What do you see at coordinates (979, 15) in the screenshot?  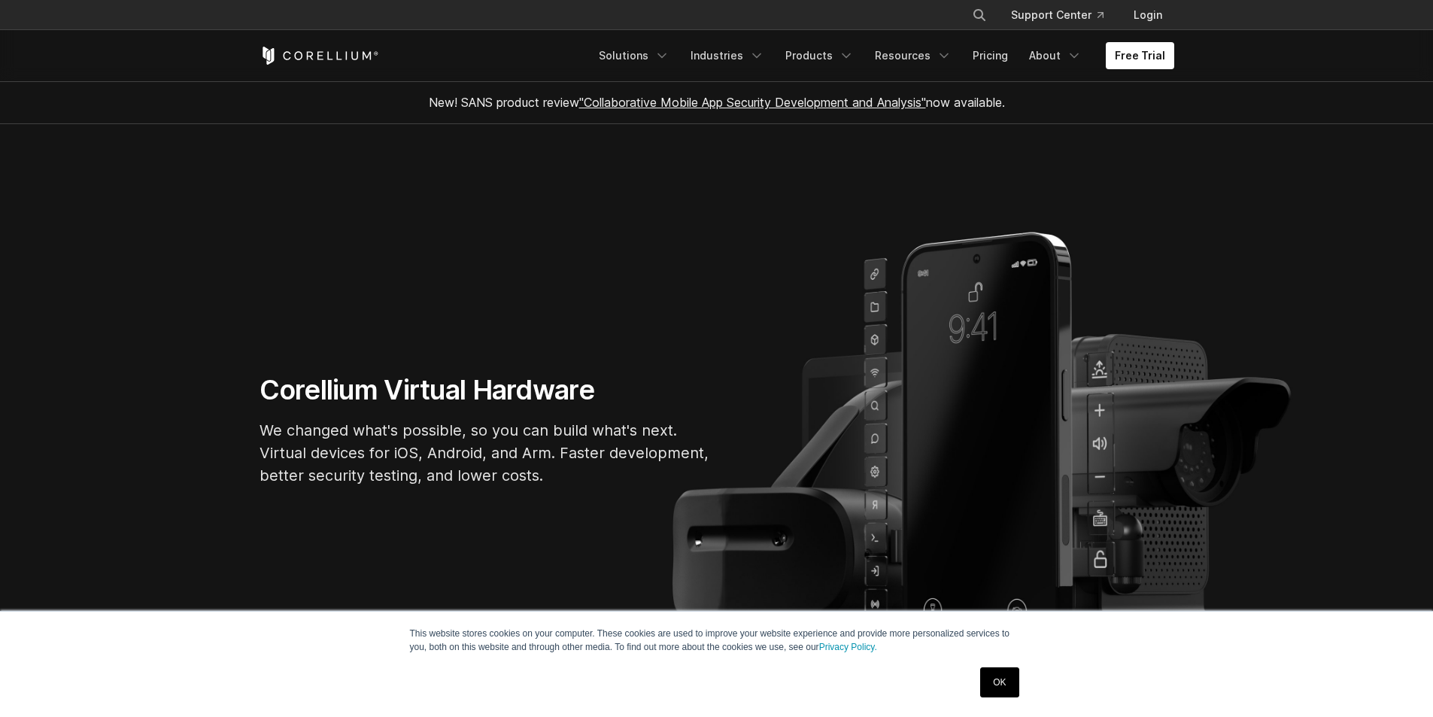 I see `button: Search` at bounding box center [979, 15].